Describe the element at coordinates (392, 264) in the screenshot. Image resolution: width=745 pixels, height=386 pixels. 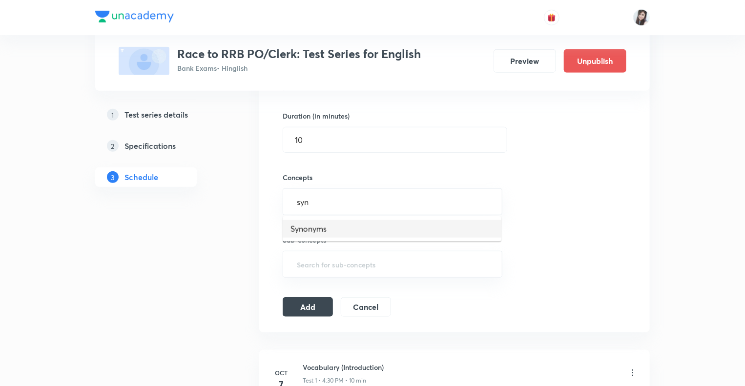
I see `input: Search for sub-concepts` at that location.